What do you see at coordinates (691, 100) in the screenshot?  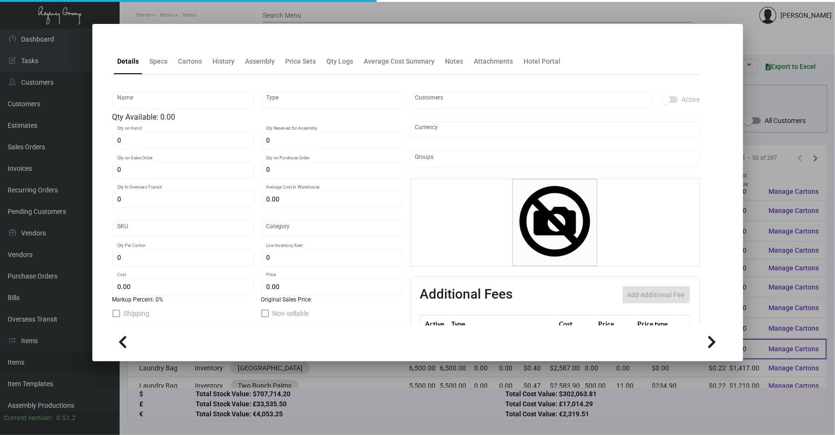 I see `span: Active` at bounding box center [691, 100].